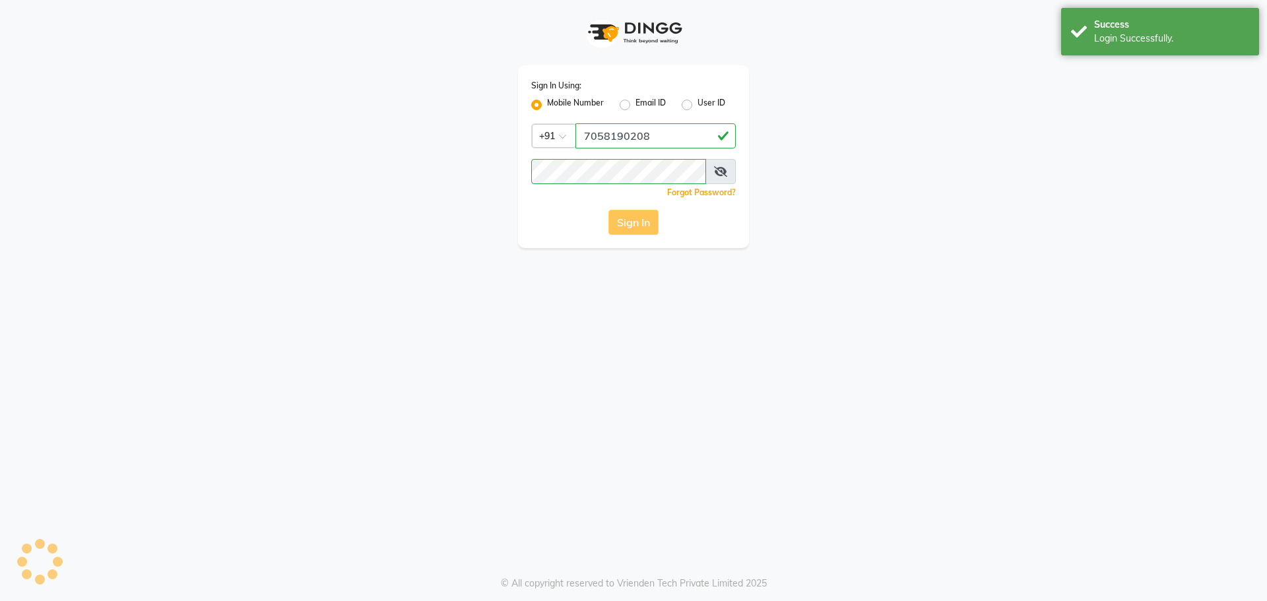 The height and width of the screenshot is (601, 1267). What do you see at coordinates (576, 105) in the screenshot?
I see `label: Mobile Number` at bounding box center [576, 105].